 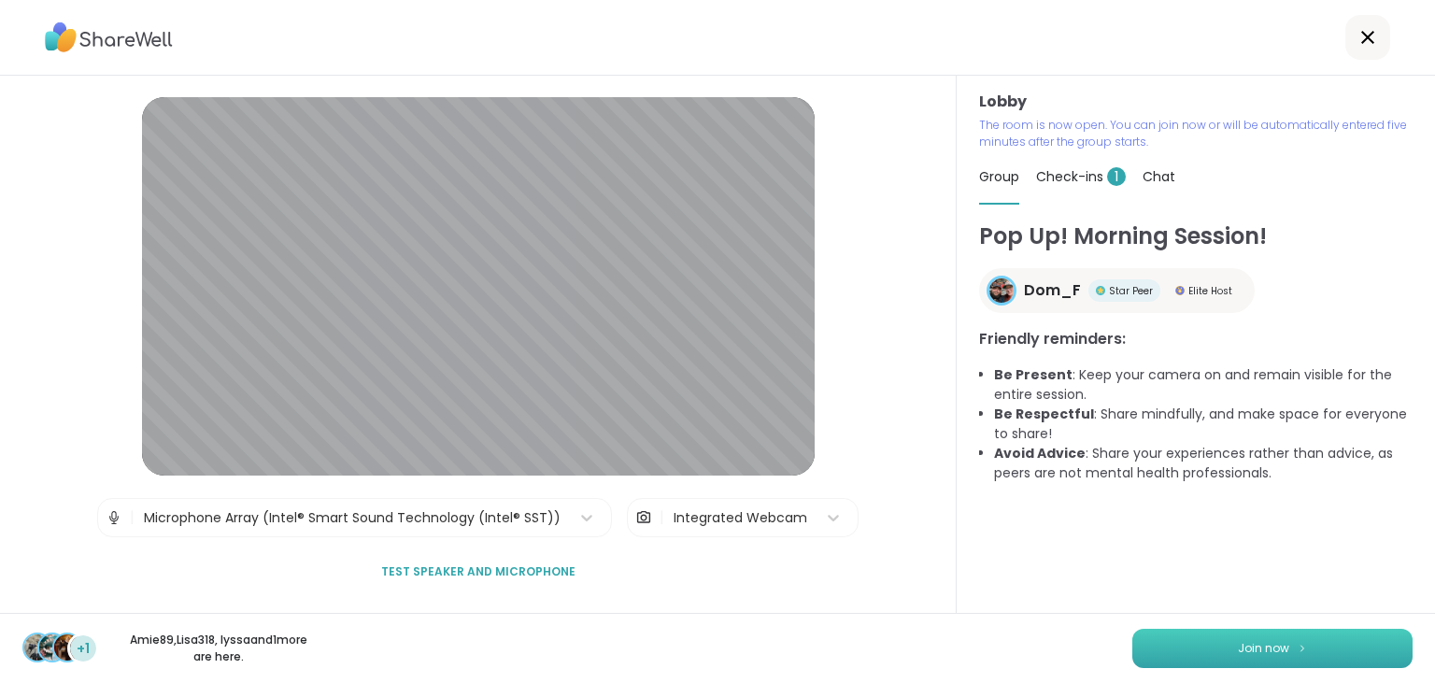 What do you see at coordinates (1263, 648) in the screenshot?
I see `span: Join now` at bounding box center [1263, 648].